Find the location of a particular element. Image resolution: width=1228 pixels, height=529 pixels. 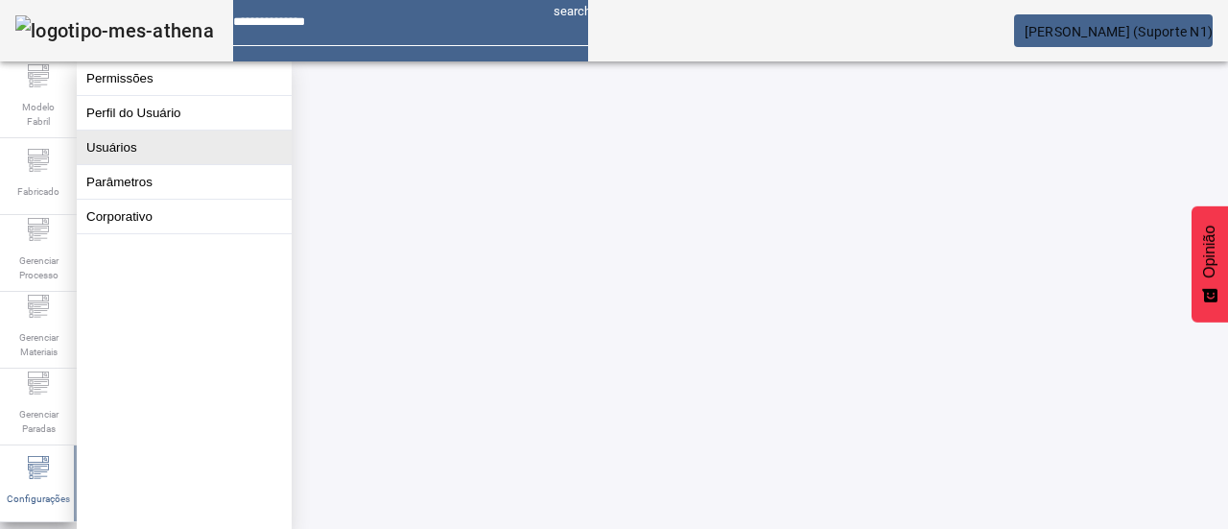

button: Parâmetros is located at coordinates (184, 181).